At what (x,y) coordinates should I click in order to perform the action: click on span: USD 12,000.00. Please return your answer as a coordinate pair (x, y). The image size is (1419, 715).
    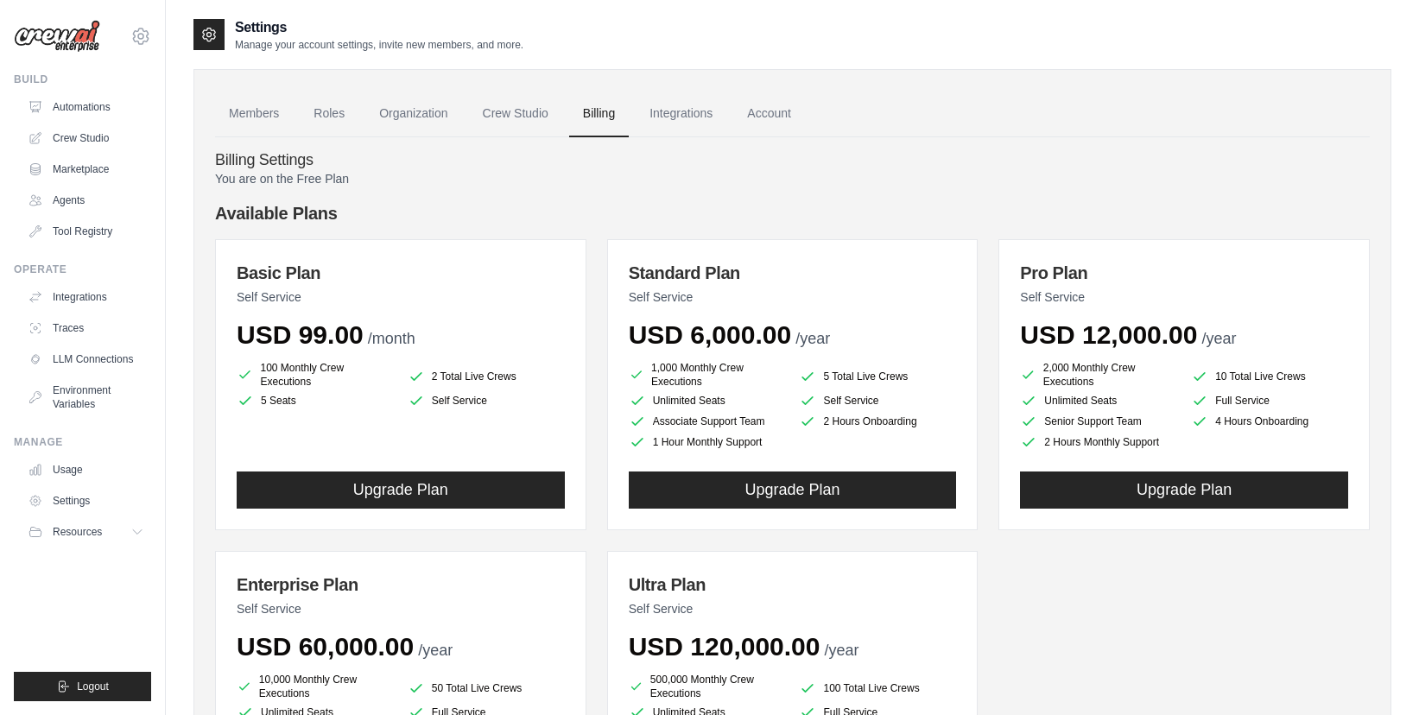
    Looking at the image, I should click on (1108, 334).